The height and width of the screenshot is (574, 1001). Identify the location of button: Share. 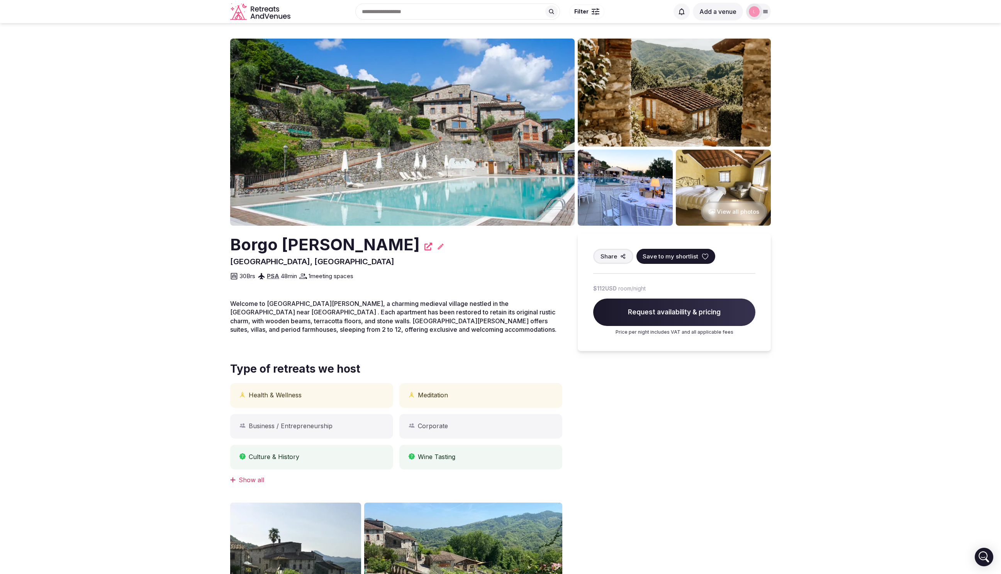
(613, 256).